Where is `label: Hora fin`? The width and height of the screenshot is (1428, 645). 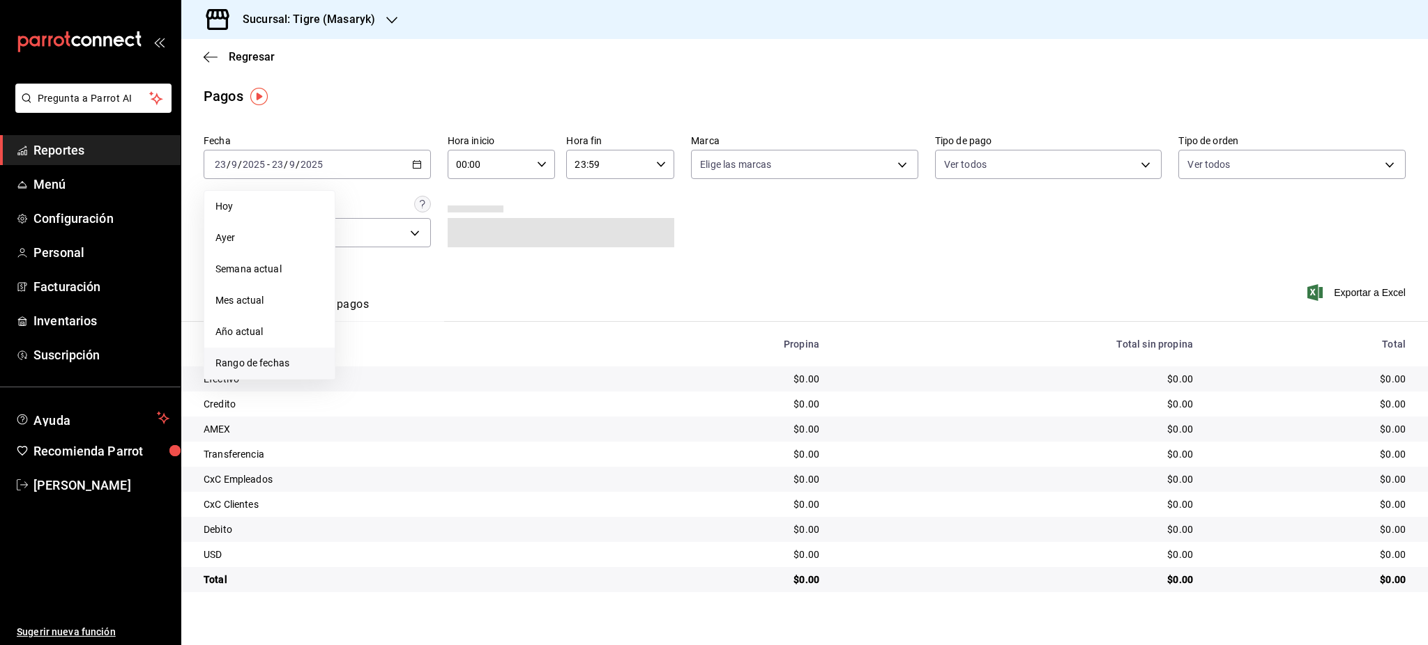
label: Hora fin is located at coordinates (620, 141).